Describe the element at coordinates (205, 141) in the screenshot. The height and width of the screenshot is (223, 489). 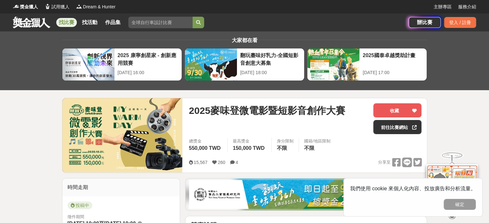
I see `span: 總獎金` at that location.